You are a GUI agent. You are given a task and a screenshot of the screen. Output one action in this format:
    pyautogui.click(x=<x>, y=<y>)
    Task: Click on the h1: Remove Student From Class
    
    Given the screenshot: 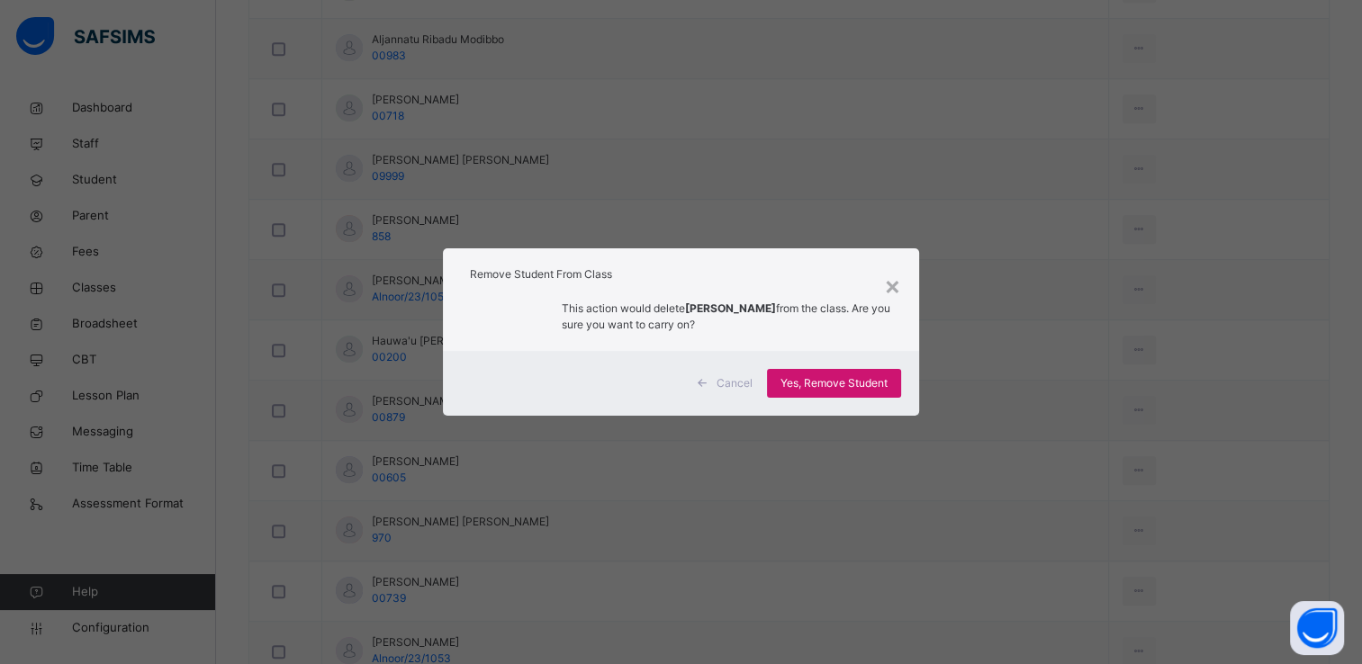 What is the action you would take?
    pyautogui.click(x=681, y=274)
    